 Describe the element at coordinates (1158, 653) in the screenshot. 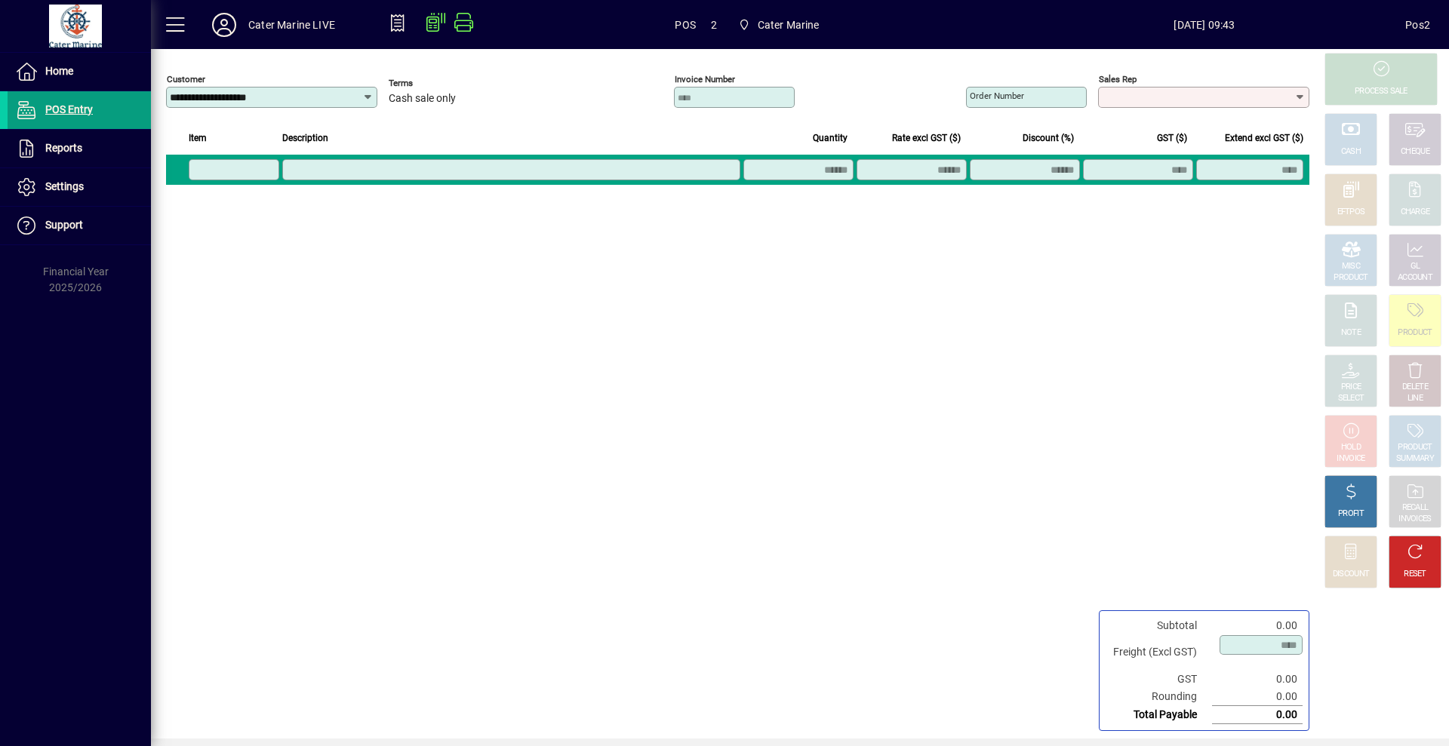

I see `td: Freight (Excl GST)` at that location.